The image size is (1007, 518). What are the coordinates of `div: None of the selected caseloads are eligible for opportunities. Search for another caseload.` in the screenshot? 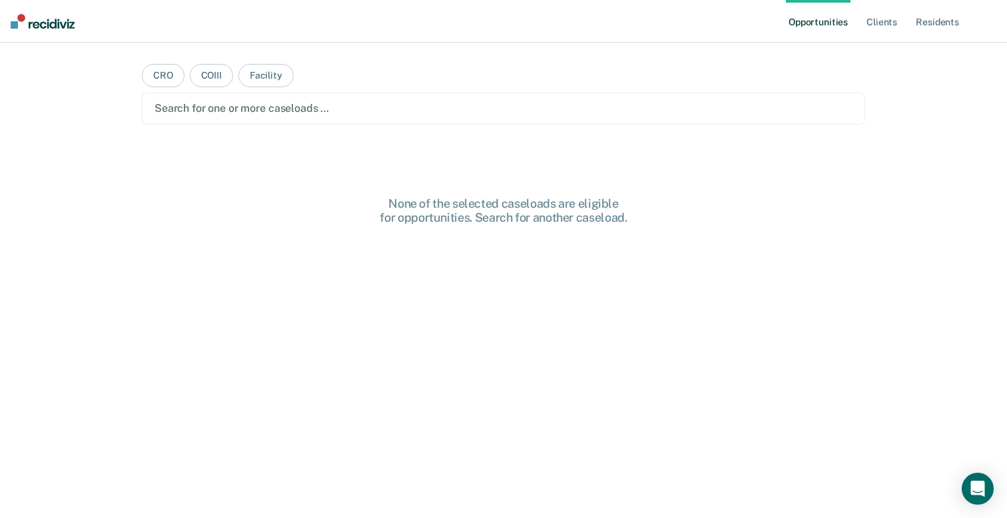 It's located at (503, 210).